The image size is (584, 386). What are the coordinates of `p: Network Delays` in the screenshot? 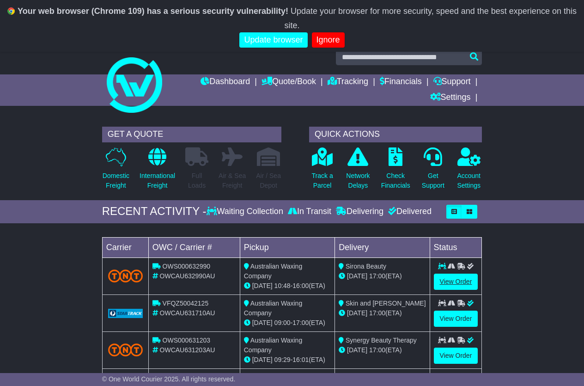 It's located at (358, 181).